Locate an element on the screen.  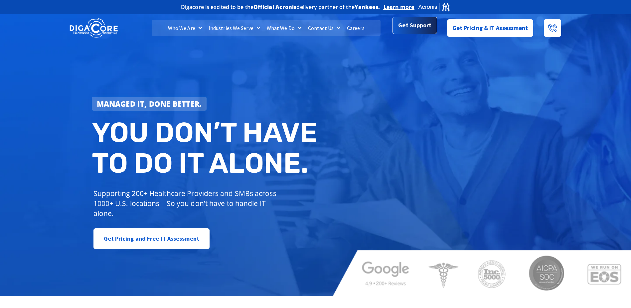
a: Careers is located at coordinates (356, 28).